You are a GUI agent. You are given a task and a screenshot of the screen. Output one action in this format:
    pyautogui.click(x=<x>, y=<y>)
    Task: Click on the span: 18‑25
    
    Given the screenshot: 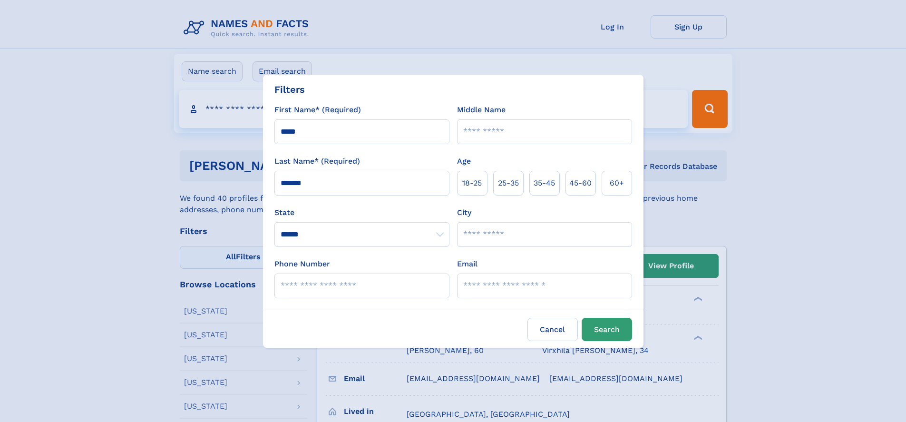 What is the action you would take?
    pyautogui.click(x=472, y=183)
    